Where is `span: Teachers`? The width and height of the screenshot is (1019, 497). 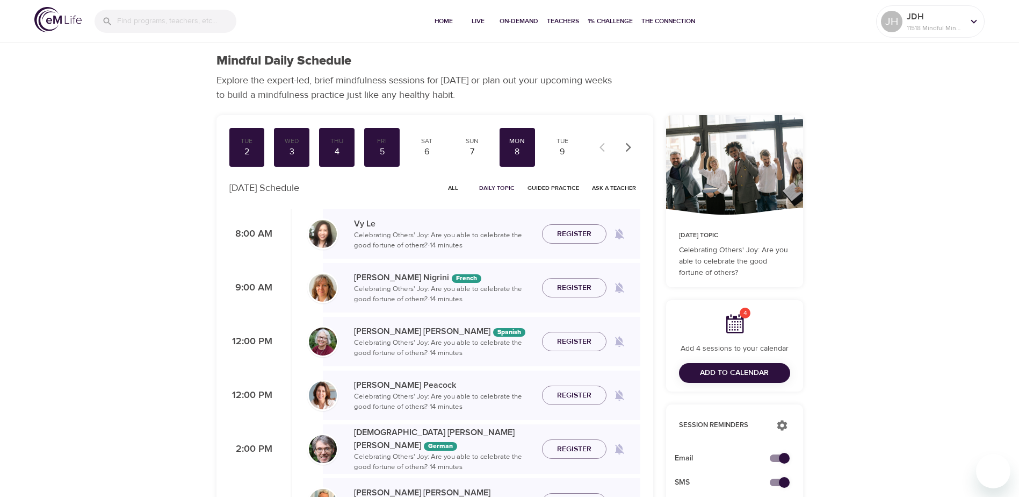
span: Teachers is located at coordinates (563, 21).